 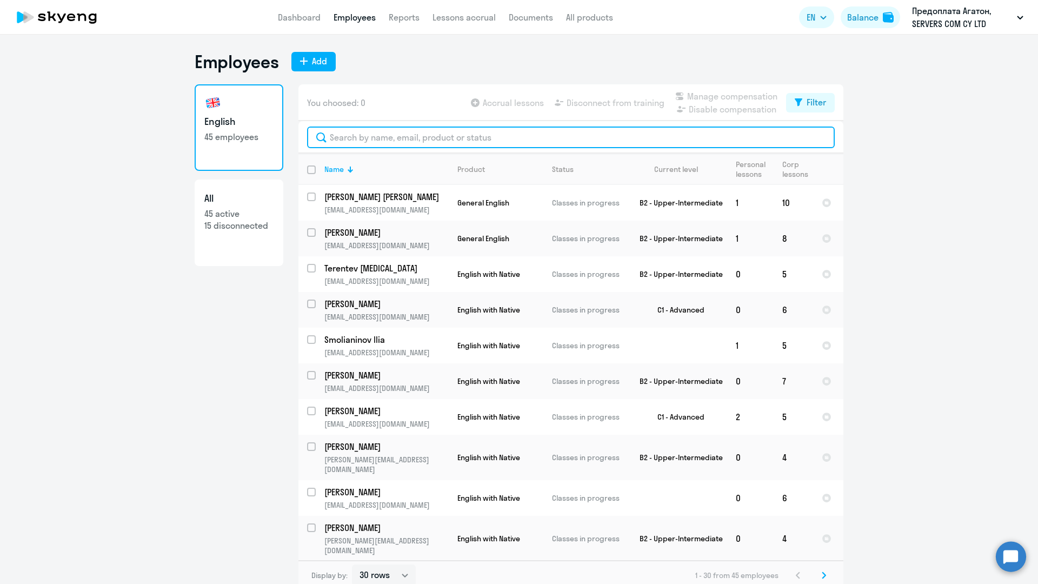 I want to click on span: Display by:, so click(x=329, y=575).